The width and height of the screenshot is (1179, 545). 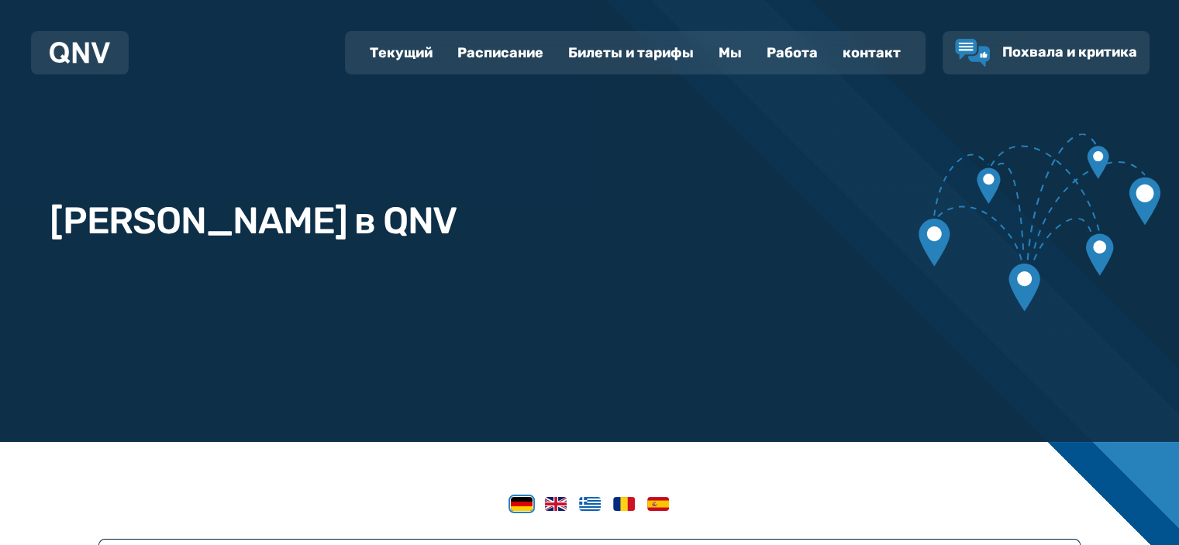 What do you see at coordinates (1070, 52) in the screenshot?
I see `font: Похвала и критика` at bounding box center [1070, 52].